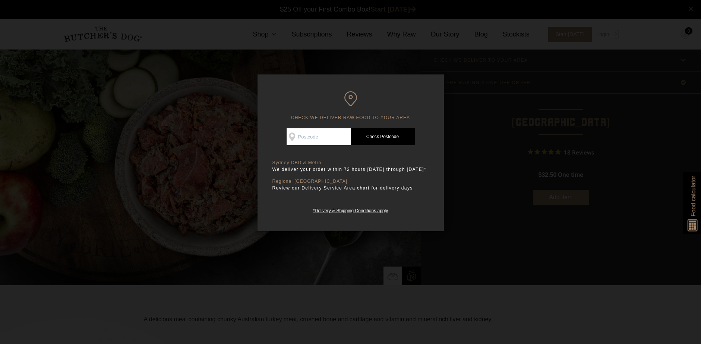 Image resolution: width=701 pixels, height=344 pixels. What do you see at coordinates (383, 137) in the screenshot?
I see `a: Check Postcode` at bounding box center [383, 137].